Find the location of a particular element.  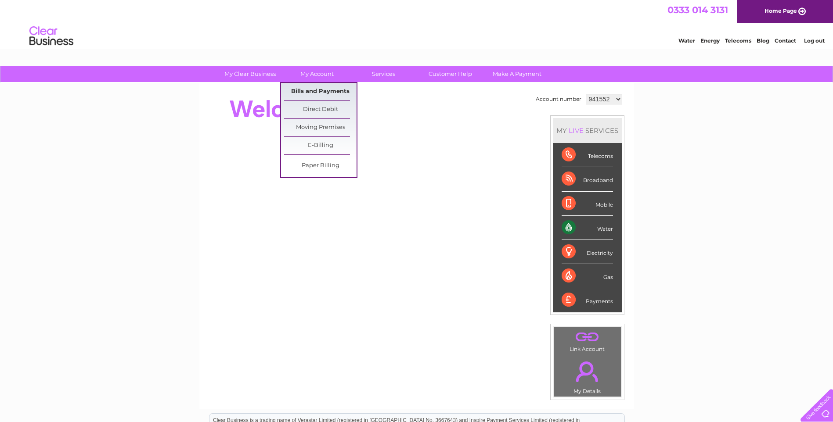

div: Telecoms is located at coordinates (587, 155).